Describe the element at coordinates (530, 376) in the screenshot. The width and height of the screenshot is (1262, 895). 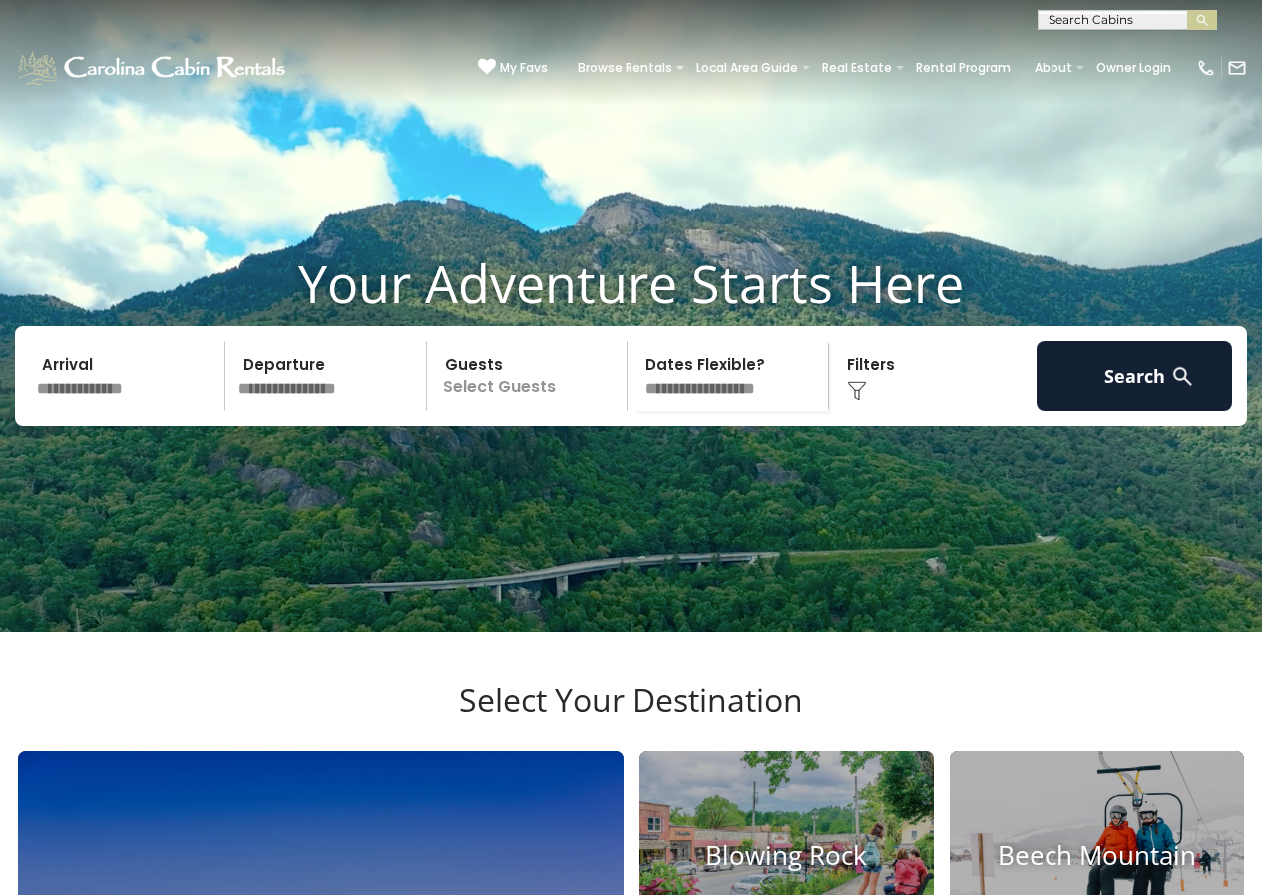
I see `p: Select Guests` at that location.